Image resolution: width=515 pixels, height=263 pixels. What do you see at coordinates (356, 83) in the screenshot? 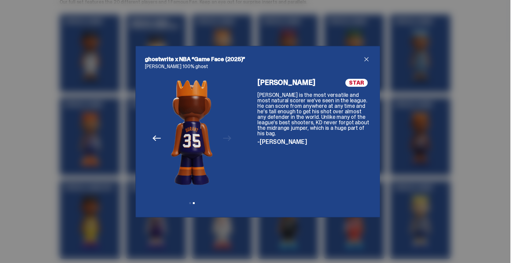
I see `span: STAR` at bounding box center [356, 83].